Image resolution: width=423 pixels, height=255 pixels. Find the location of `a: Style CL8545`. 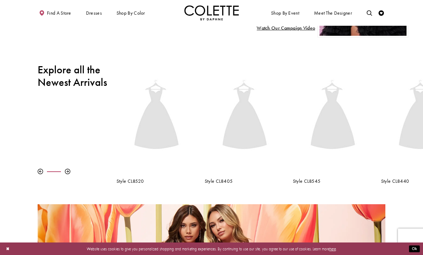

a: Style CL8545 is located at coordinates (332, 181).